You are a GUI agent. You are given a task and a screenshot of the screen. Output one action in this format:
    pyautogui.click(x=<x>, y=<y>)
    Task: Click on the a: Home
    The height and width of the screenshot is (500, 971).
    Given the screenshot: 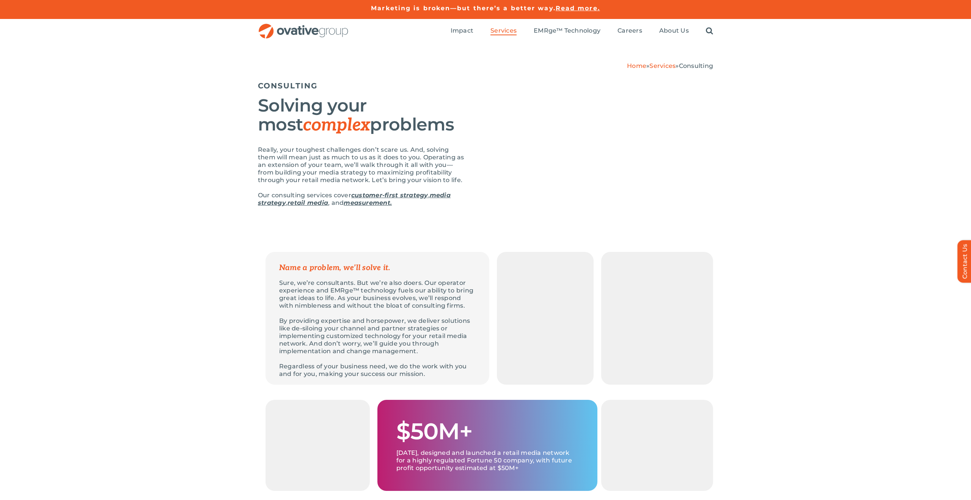 What is the action you would take?
    pyautogui.click(x=636, y=66)
    